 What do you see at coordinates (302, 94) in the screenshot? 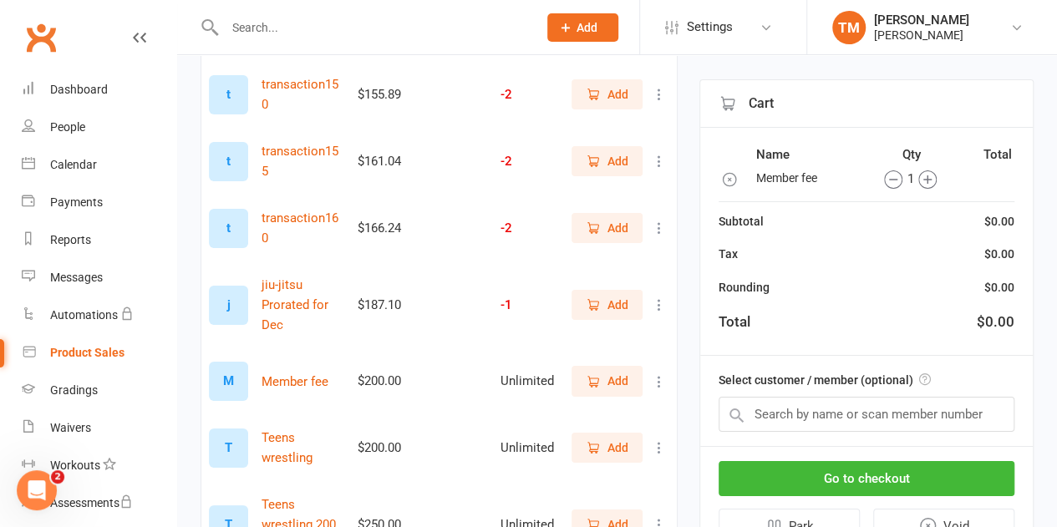
I see `button: transaction150` at bounding box center [302, 94].